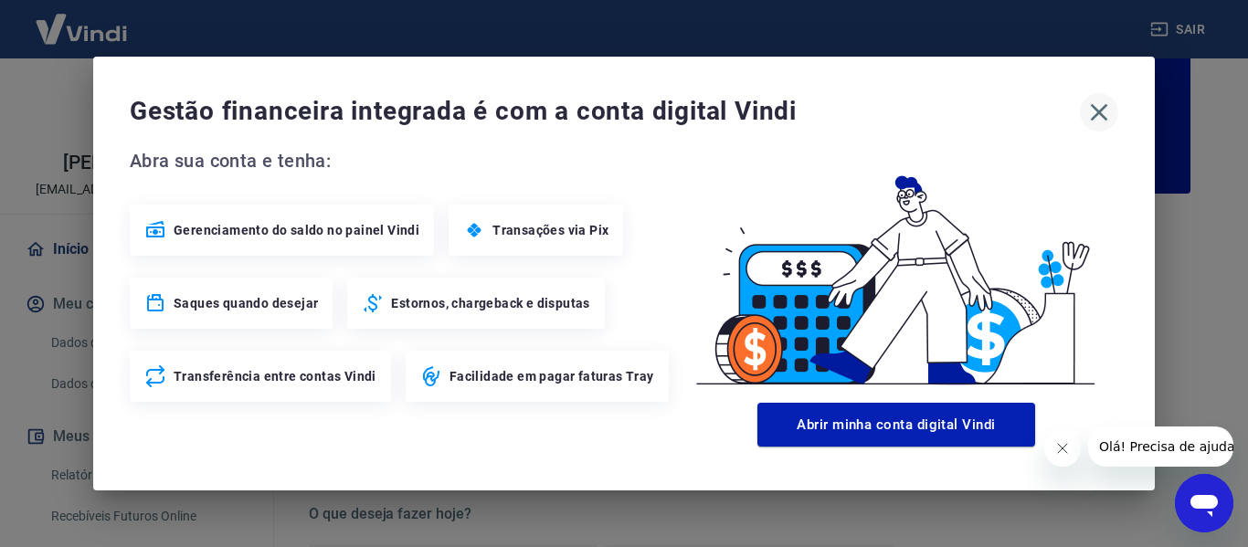 The image size is (1248, 547). Describe the element at coordinates (296, 230) in the screenshot. I see `span: Gerenciamento do saldo no painel Vindi` at that location.